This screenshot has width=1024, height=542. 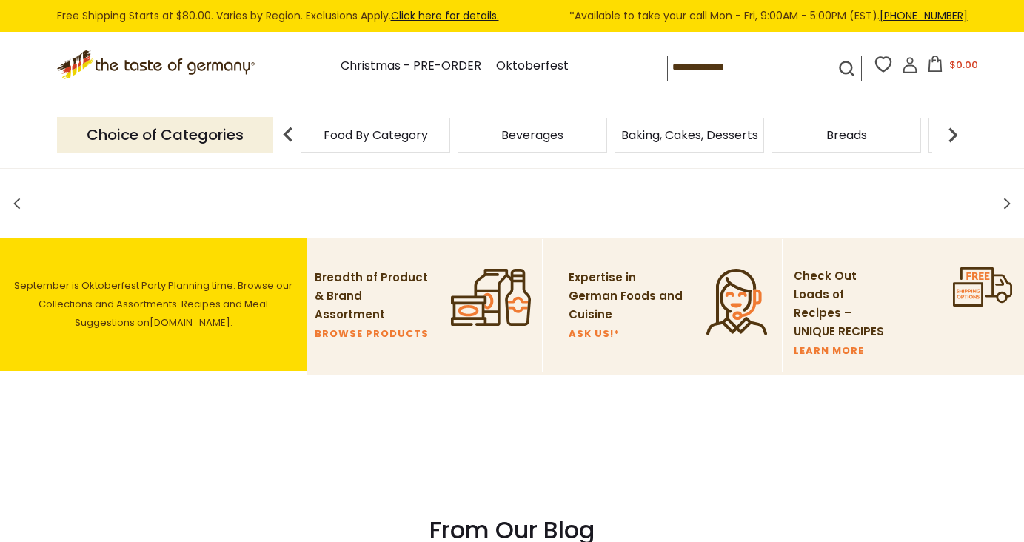 I want to click on img: previous arrow, so click(x=288, y=135).